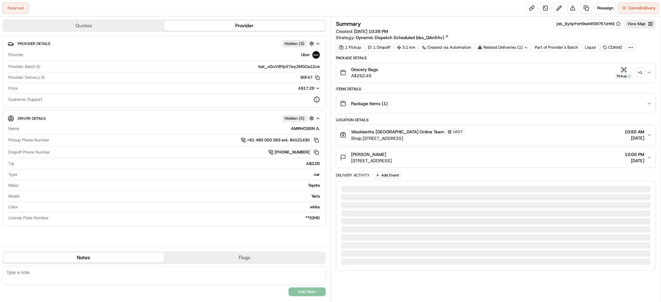  I want to click on div: Toyota, so click(170, 185).